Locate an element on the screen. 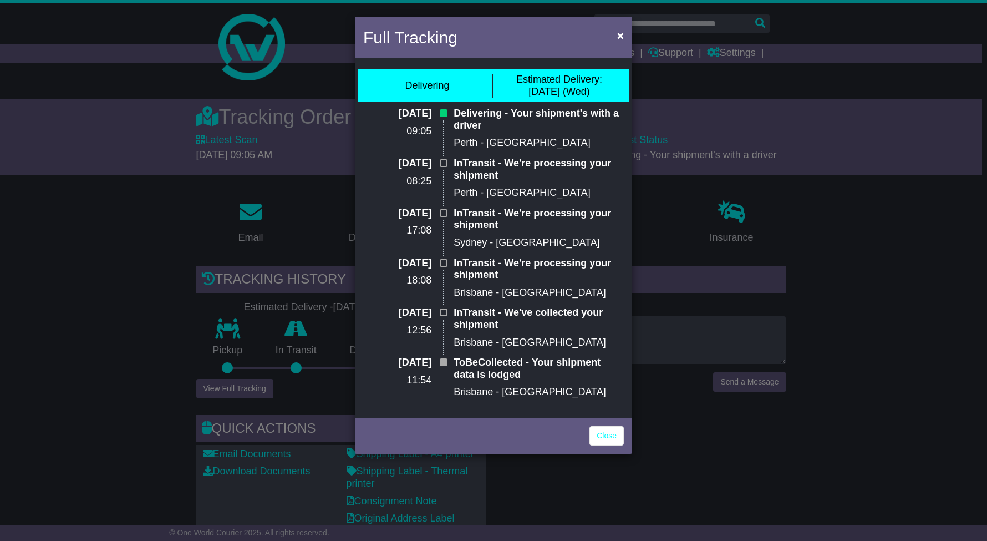 The width and height of the screenshot is (987, 541). h4: Full Tracking is located at coordinates (410, 37).